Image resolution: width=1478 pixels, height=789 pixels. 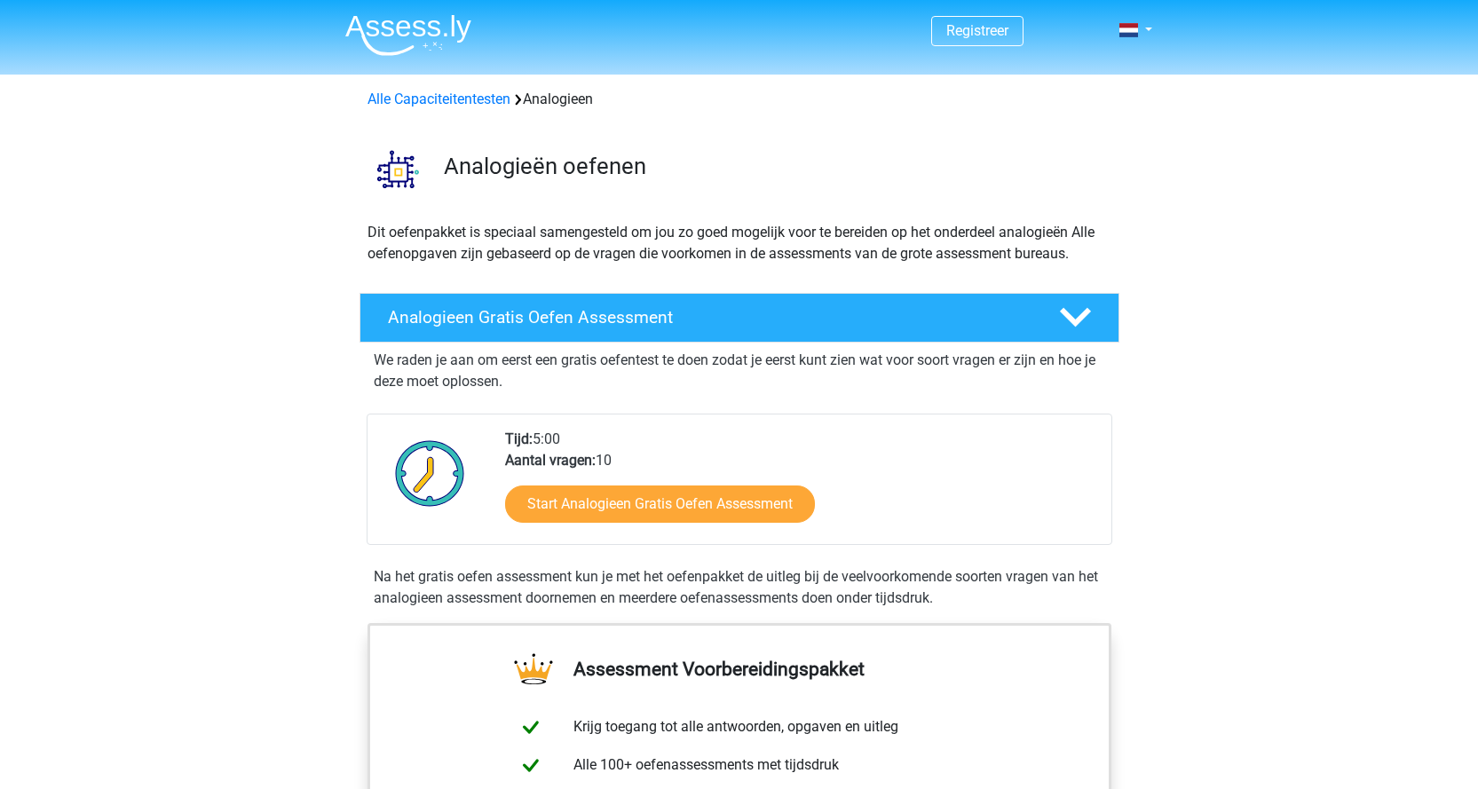 What do you see at coordinates (709, 317) in the screenshot?
I see `h4: Analogieen Gratis Oefen Assessment` at bounding box center [709, 317].